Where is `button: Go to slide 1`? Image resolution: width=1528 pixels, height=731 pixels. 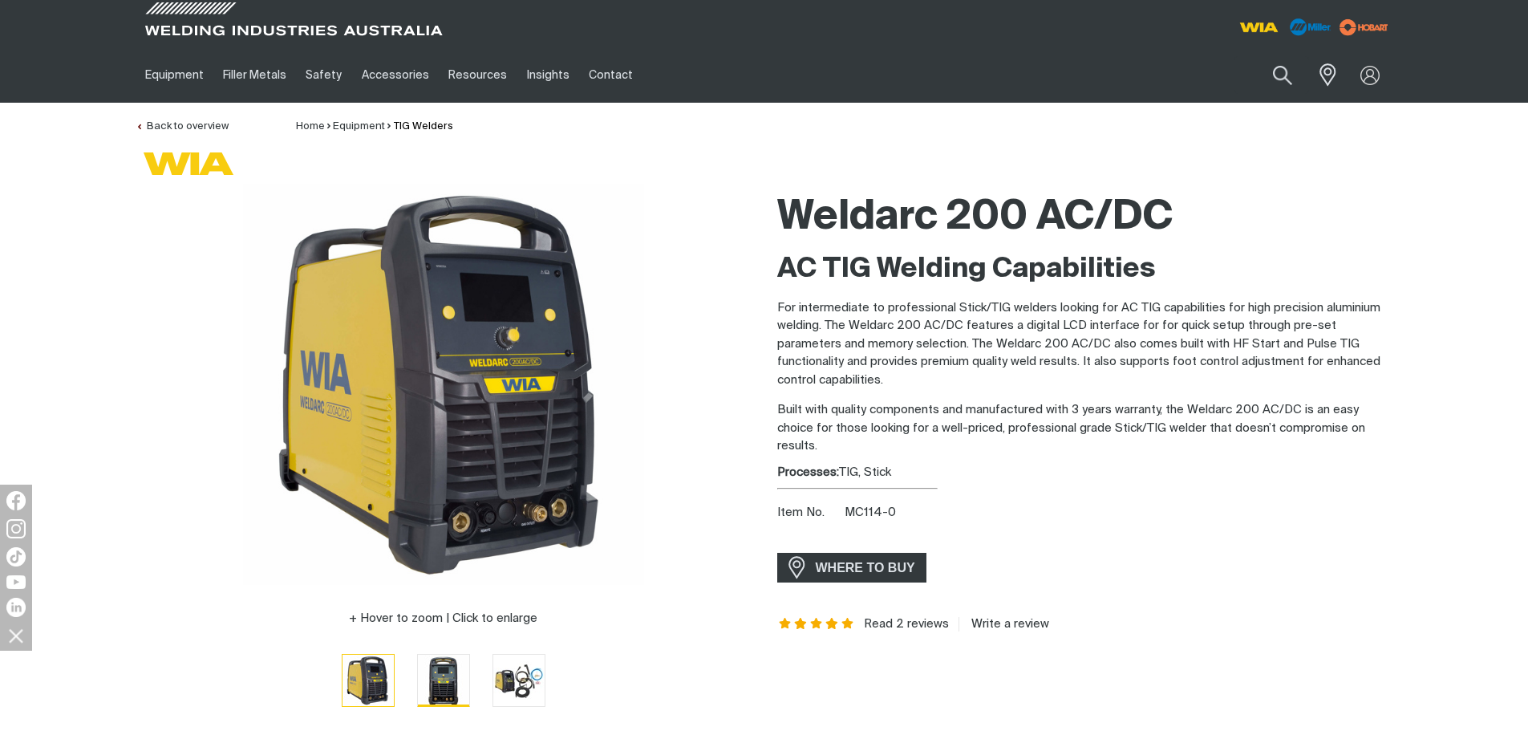 button: Go to slide 1 is located at coordinates (368, 680).